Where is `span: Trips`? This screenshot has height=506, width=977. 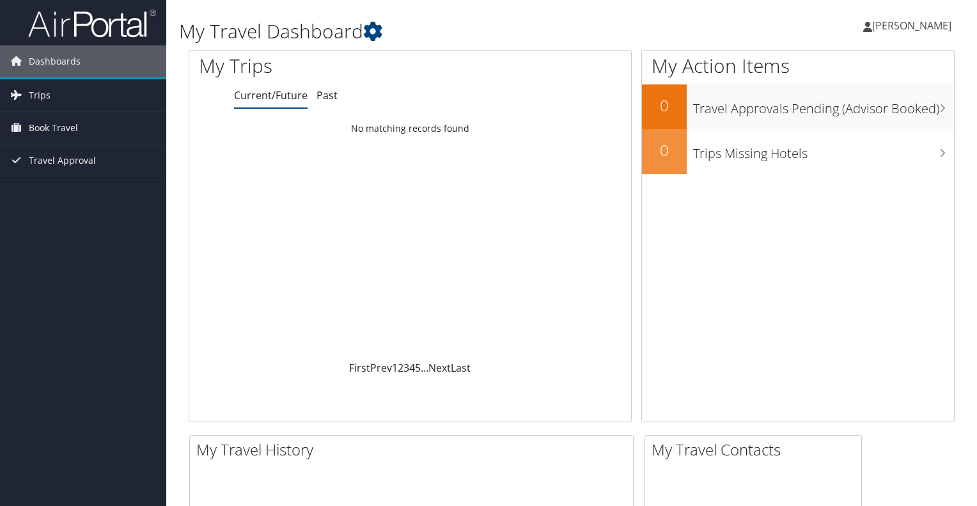
span: Trips is located at coordinates (40, 95).